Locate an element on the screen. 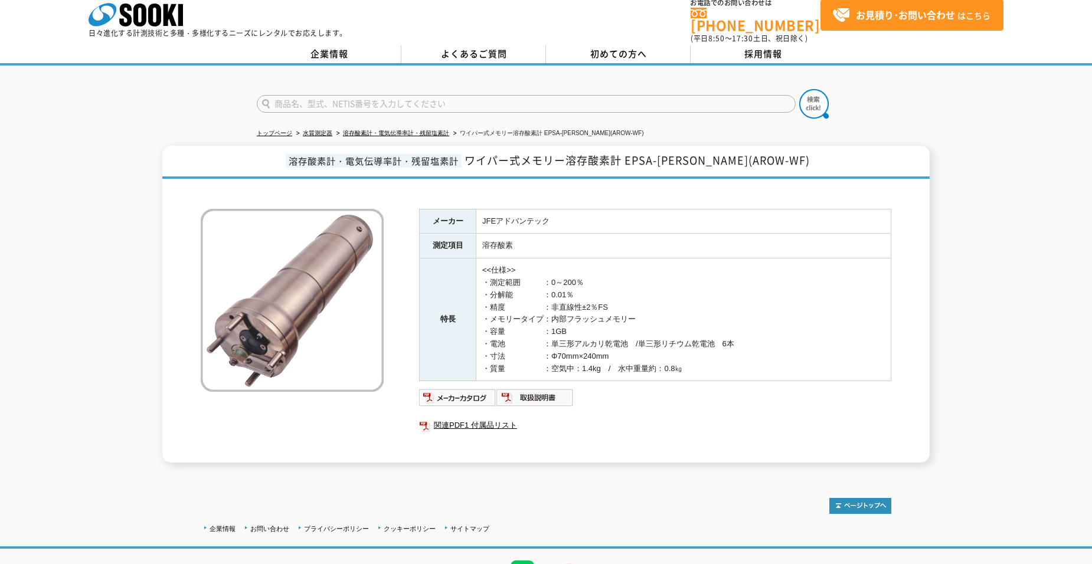 This screenshot has width=1092, height=564. a: よくあるご質問 is located at coordinates (473, 54).